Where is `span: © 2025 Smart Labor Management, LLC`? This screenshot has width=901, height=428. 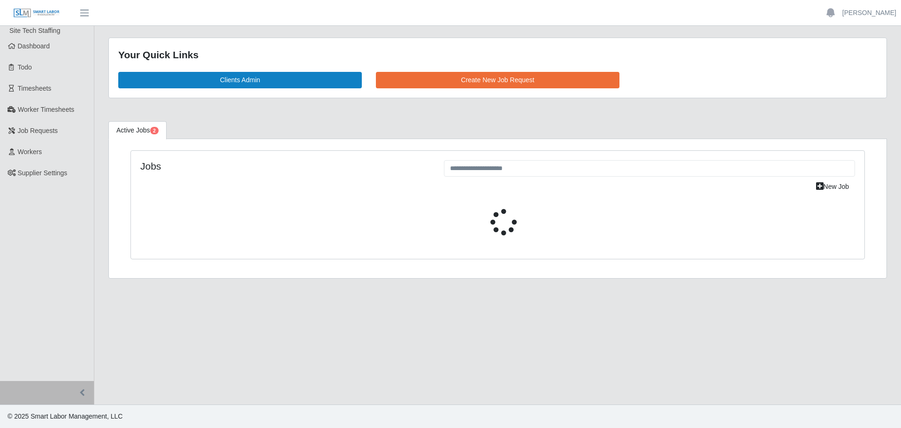 span: © 2025 Smart Labor Management, LLC is located at coordinates (65, 416).